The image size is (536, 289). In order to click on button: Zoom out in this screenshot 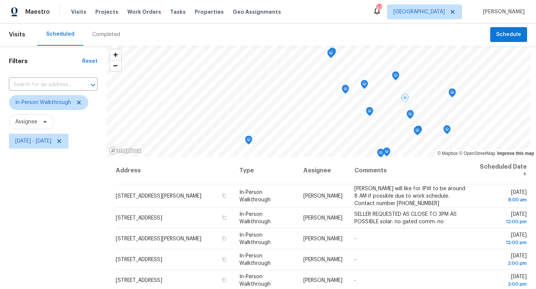, I will do `click(115, 65)`.